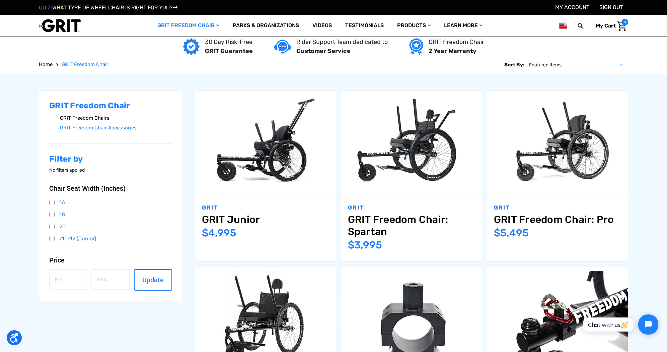 The image size is (667, 352). I want to click on img: GRIT Freedom Chair Pro: the Pro model shown including contoured Invacare Matrx seatback, Spinergy..., so click(558, 142).